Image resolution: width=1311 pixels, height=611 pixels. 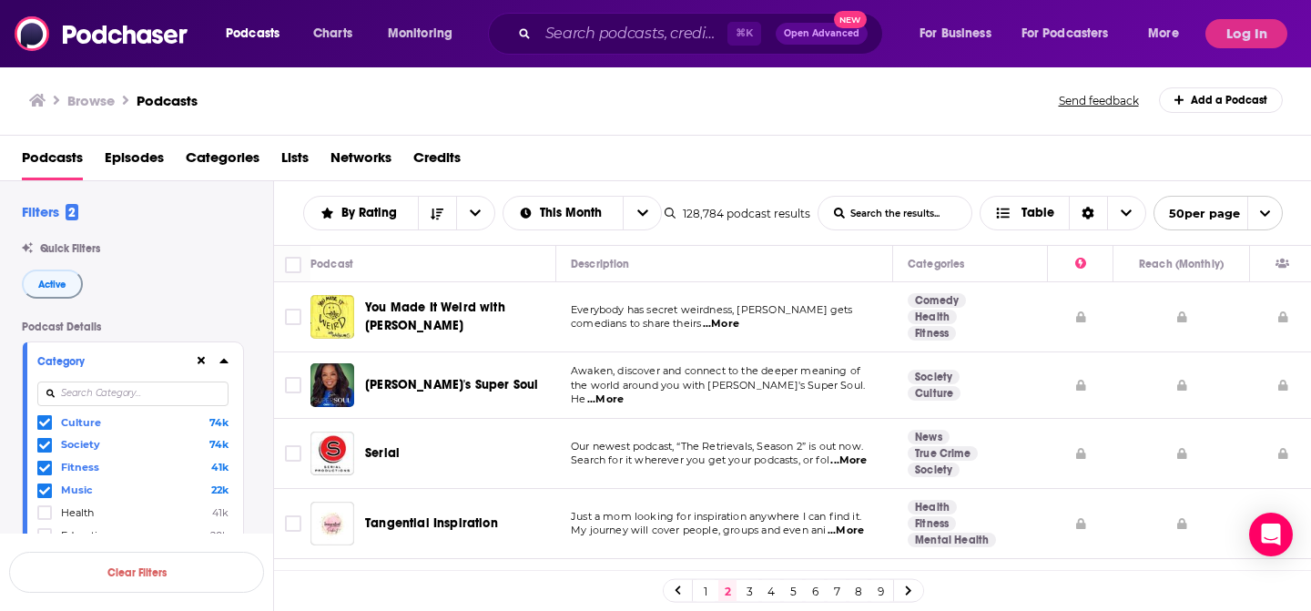 What do you see at coordinates (821, 34) in the screenshot?
I see `button: Open AdvancedNew` at bounding box center [821, 34].